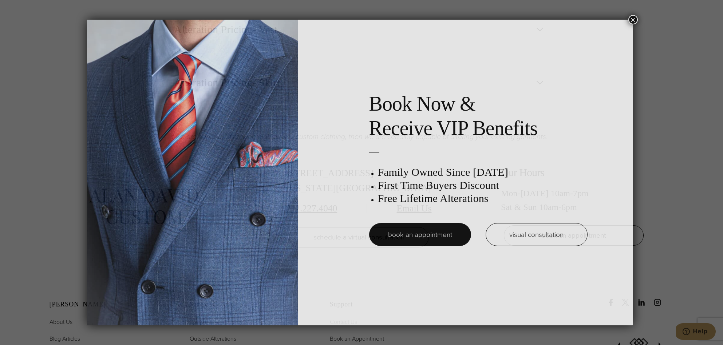 Image resolution: width=723 pixels, height=345 pixels. I want to click on h3: First Time Buyers Discount, so click(483, 185).